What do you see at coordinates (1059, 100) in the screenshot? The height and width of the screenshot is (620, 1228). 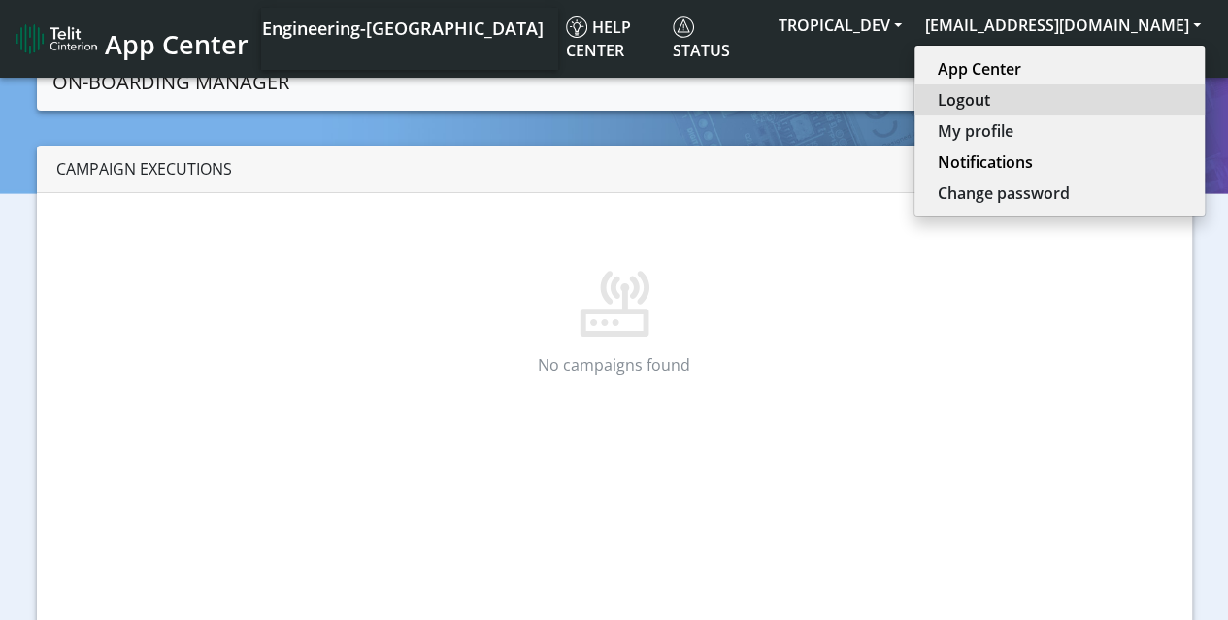 I see `button: Logout` at bounding box center [1059, 100].